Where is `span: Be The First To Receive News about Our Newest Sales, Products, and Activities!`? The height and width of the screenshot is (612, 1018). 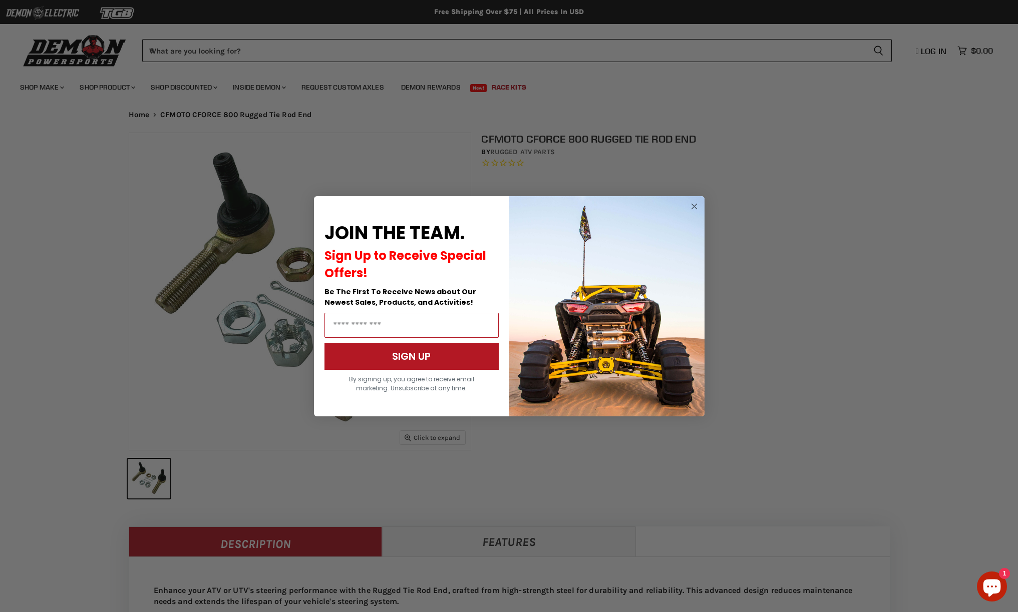 span: Be The First To Receive News about Our Newest Sales, Products, and Activities! is located at coordinates (400, 297).